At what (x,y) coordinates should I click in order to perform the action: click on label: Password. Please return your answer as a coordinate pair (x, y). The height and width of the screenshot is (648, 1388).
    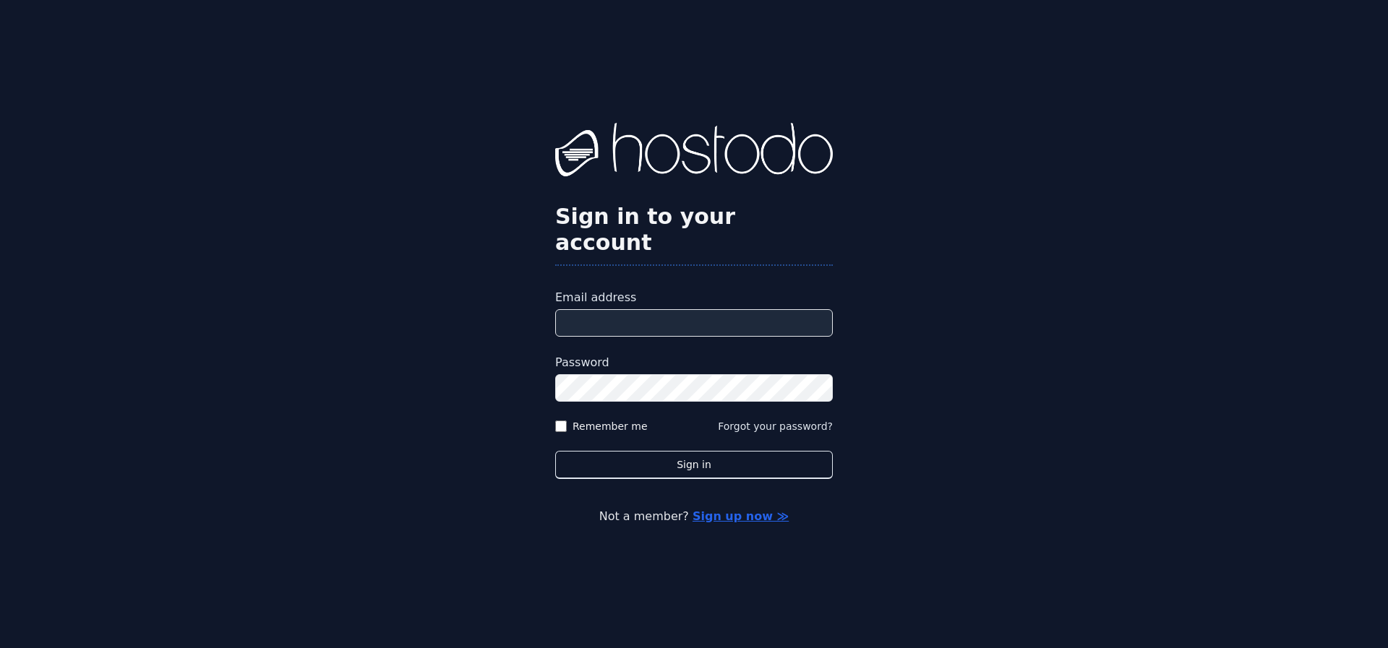
    Looking at the image, I should click on (694, 363).